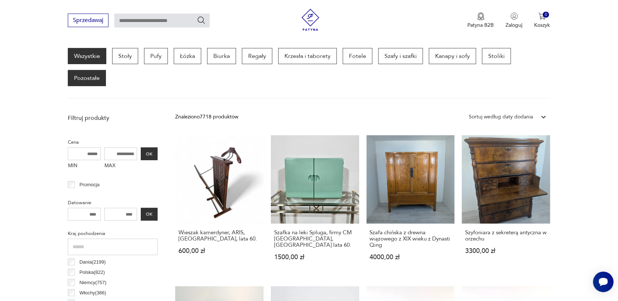 Image resolution: width=618 pixels, height=301 pixels. Describe the element at coordinates (307, 56) in the screenshot. I see `p: Krzesła i taborety` at that location.